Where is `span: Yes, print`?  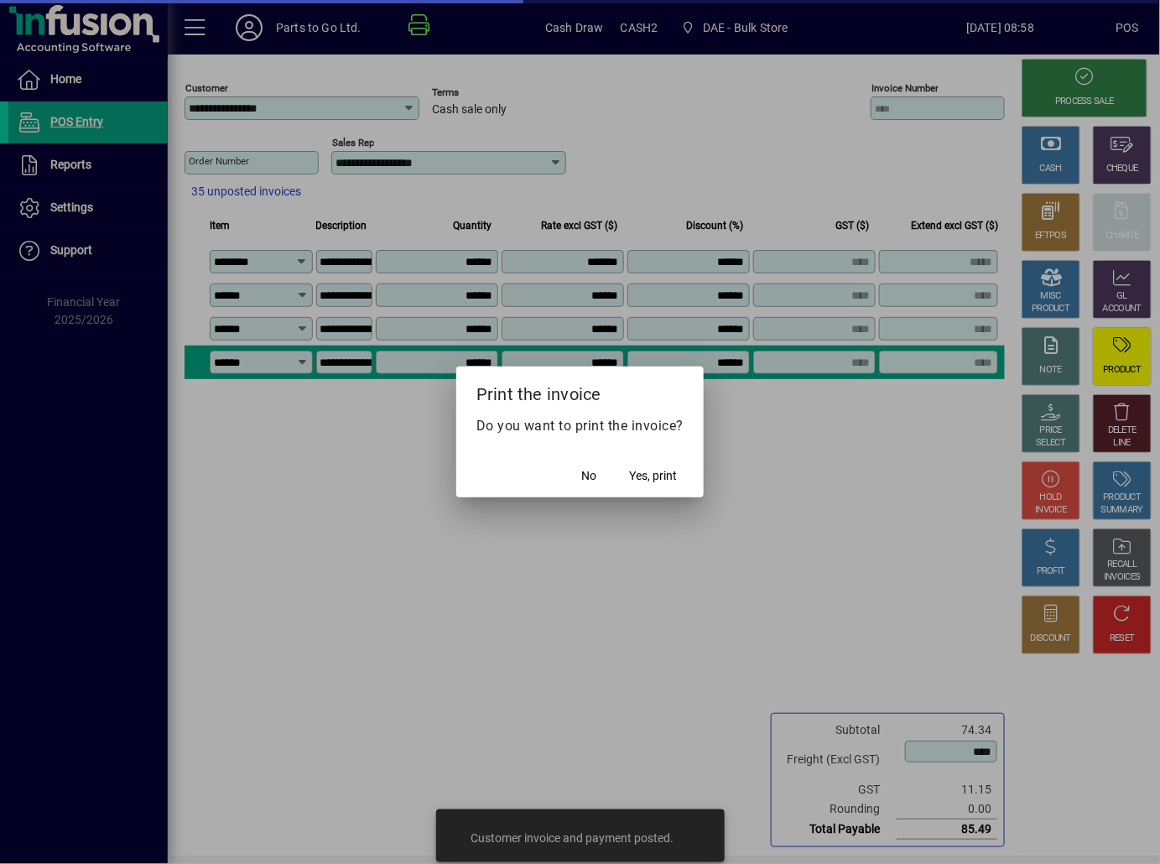 span: Yes, print is located at coordinates (652, 476).